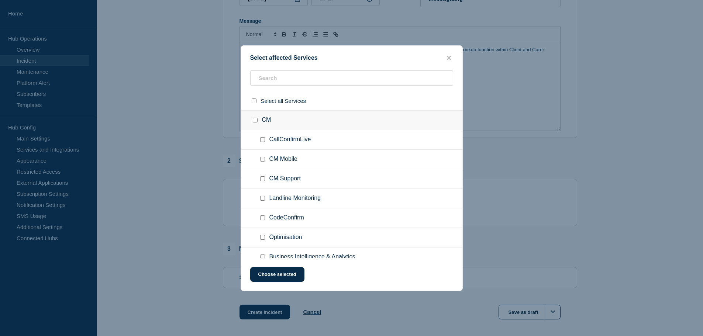 This screenshot has width=703, height=336. I want to click on span: Landline Monitoring, so click(295, 199).